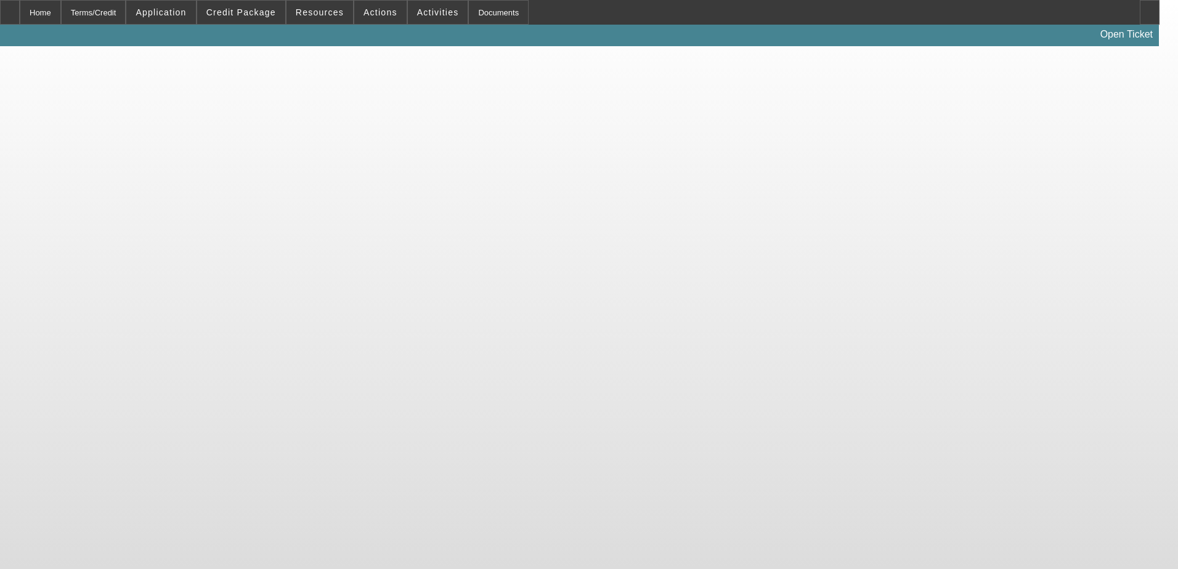  Describe the element at coordinates (438, 12) in the screenshot. I see `span: Activities` at that location.